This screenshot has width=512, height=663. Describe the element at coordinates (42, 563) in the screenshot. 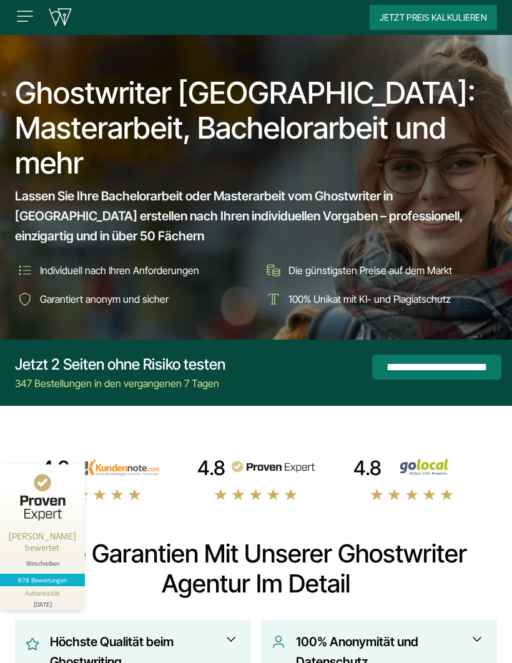

I see `div: Wirschreiben` at that location.